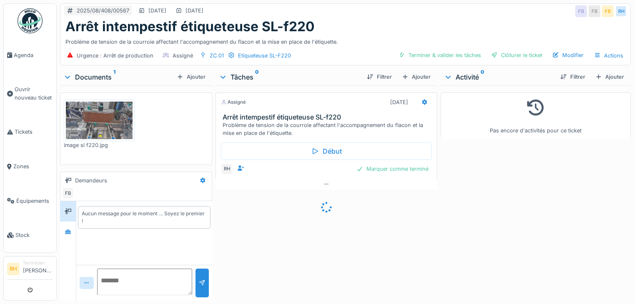 The width and height of the screenshot is (634, 304). What do you see at coordinates (30, 94) in the screenshot?
I see `a: Ouvrir nouveau ticket` at bounding box center [30, 94].